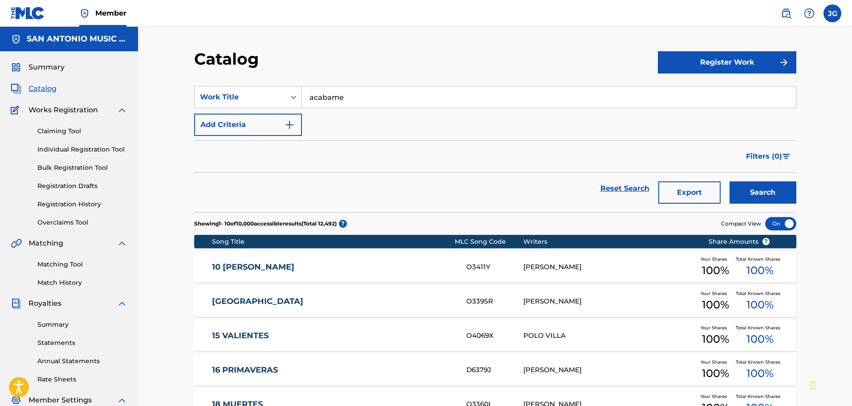  What do you see at coordinates (46, 67) in the screenshot?
I see `span: Summary` at bounding box center [46, 67].